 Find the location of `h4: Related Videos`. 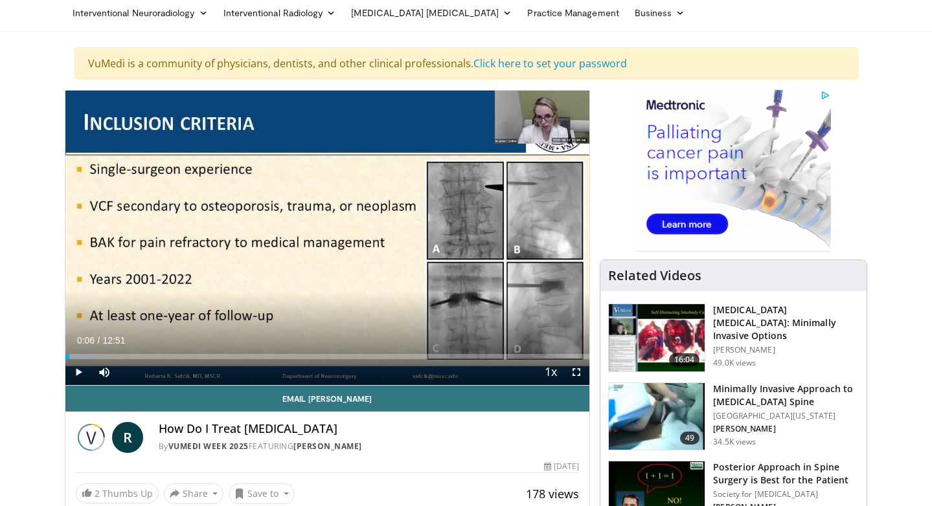

h4: Related Videos is located at coordinates (655, 276).